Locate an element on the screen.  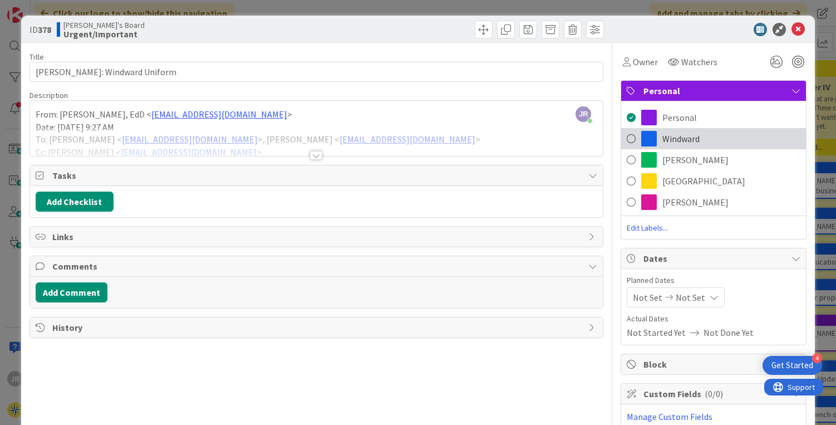
span: JR is located at coordinates (583, 114).